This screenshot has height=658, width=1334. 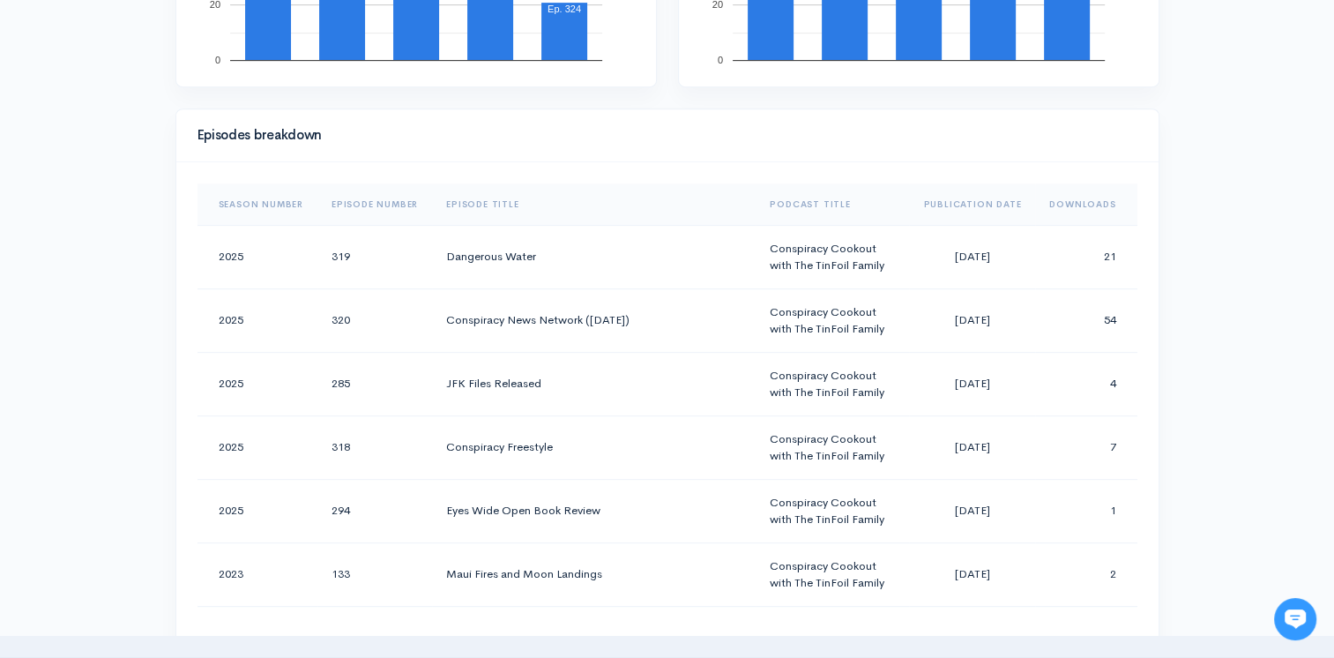 What do you see at coordinates (593, 257) in the screenshot?
I see `td: Dangerous Water` at bounding box center [593, 257].